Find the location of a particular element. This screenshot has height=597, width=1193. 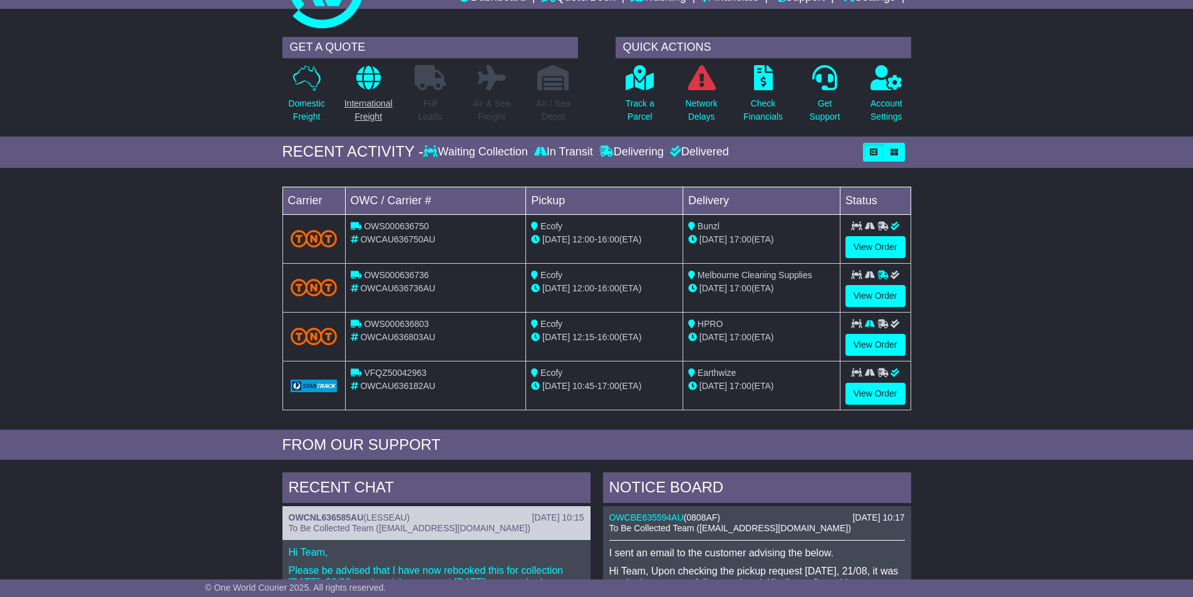

img: GetCarrierServiceLogo is located at coordinates (314, 386).